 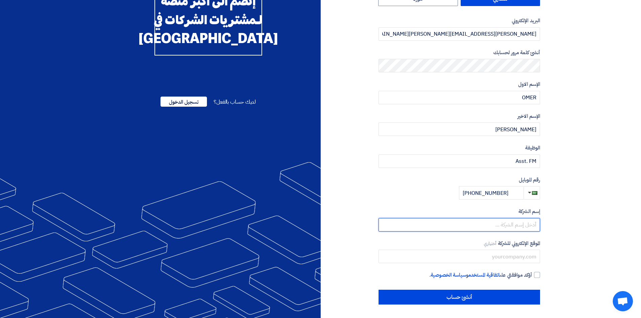 I want to click on input: أدخل رقم الموبايل ..., so click(x=491, y=193).